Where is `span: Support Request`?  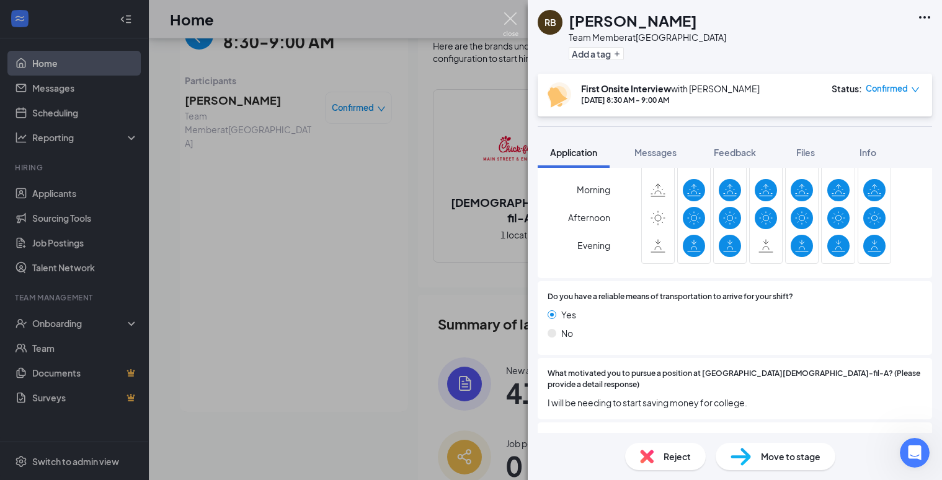 span: Support Request is located at coordinates (104, 201).